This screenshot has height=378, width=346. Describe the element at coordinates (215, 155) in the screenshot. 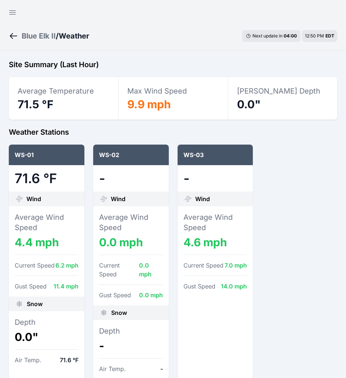

I see `div: WS-03` at that location.